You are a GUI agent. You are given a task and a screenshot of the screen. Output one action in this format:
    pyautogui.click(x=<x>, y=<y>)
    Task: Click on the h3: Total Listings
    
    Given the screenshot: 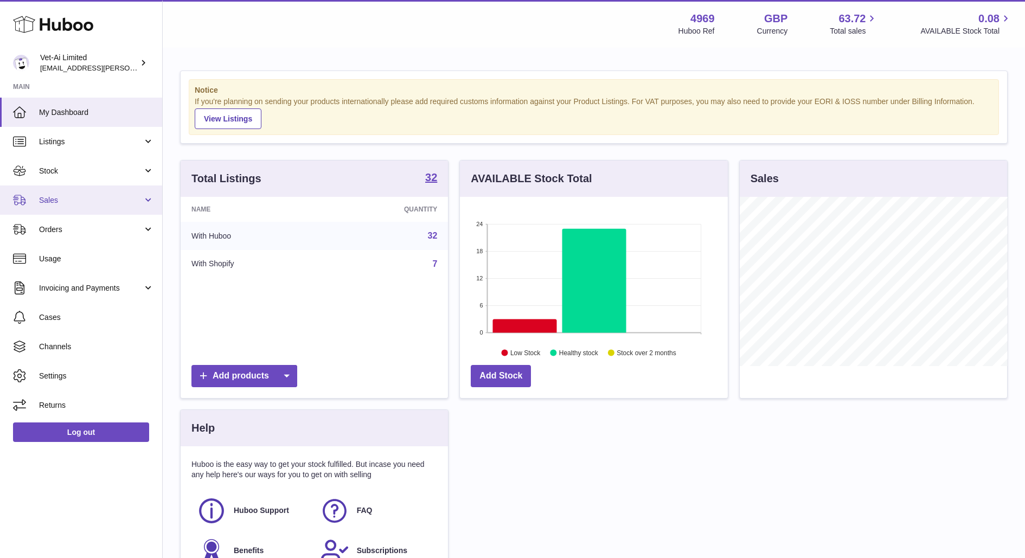 What is the action you would take?
    pyautogui.click(x=226, y=178)
    